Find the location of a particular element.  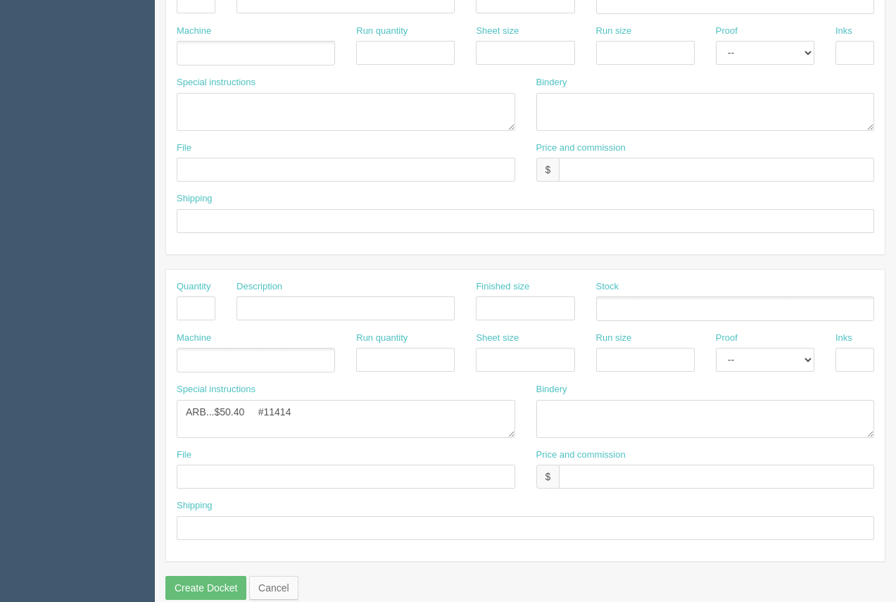

label: Stock is located at coordinates (607, 286).